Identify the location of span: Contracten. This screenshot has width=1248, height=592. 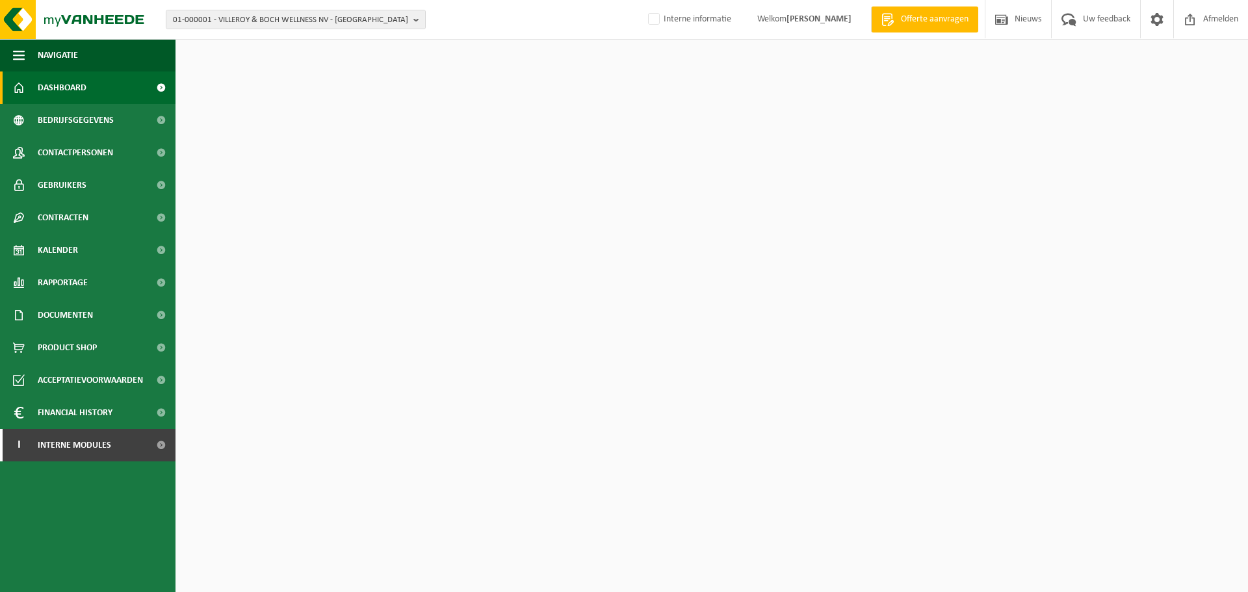
(63, 218).